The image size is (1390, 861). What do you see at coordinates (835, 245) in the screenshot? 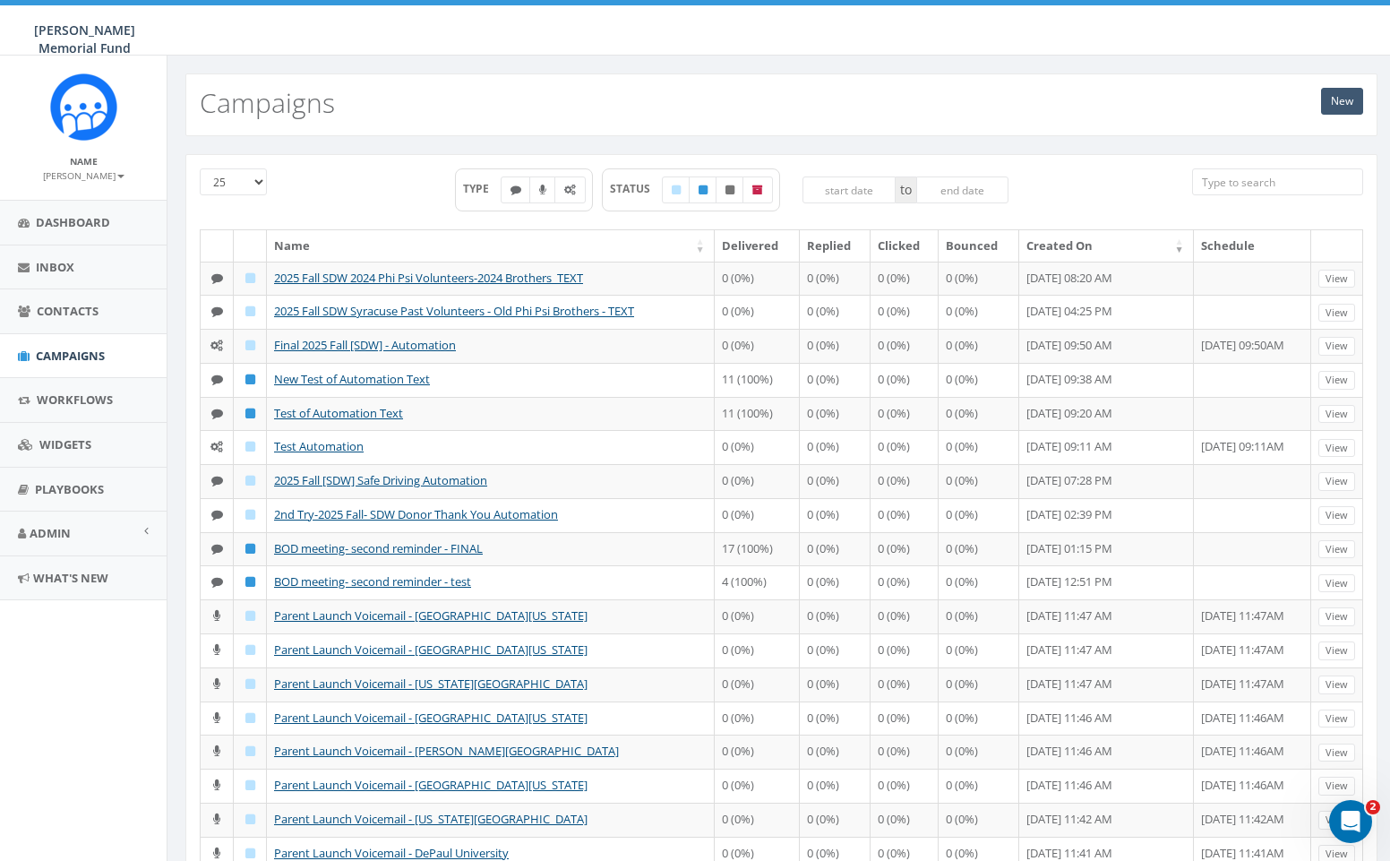
I see `th: Replied` at bounding box center [835, 245].